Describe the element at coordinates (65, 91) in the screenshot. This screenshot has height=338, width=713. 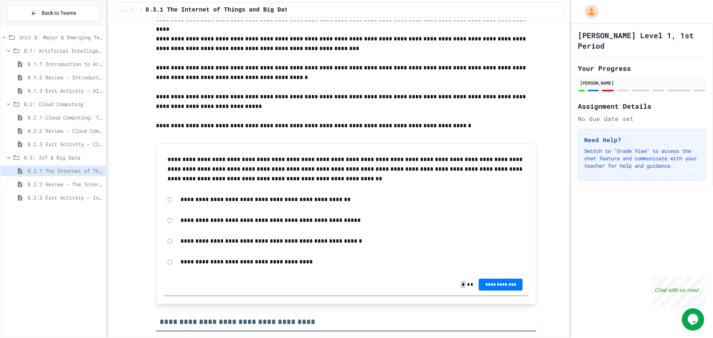
I see `span: 8.1.3 Exit Activity - AI Detective` at that location.